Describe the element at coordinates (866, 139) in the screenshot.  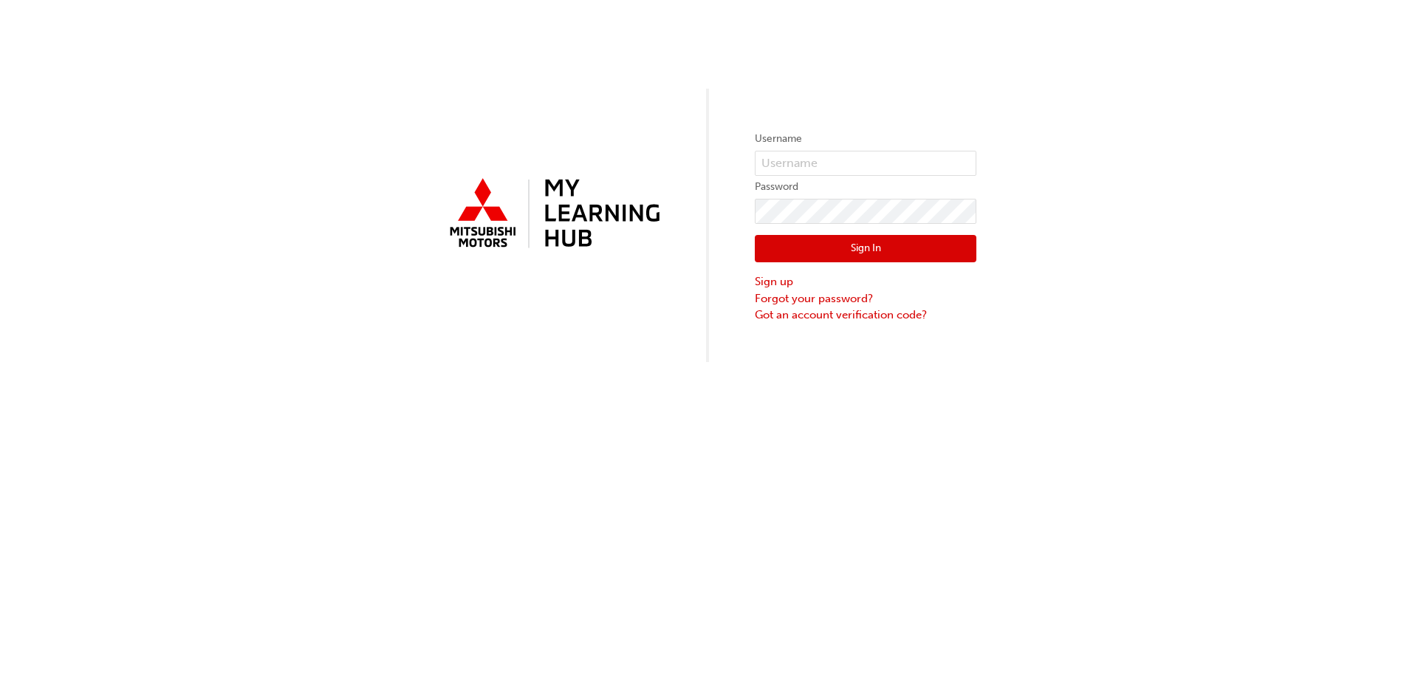
I see `label: Username` at that location.